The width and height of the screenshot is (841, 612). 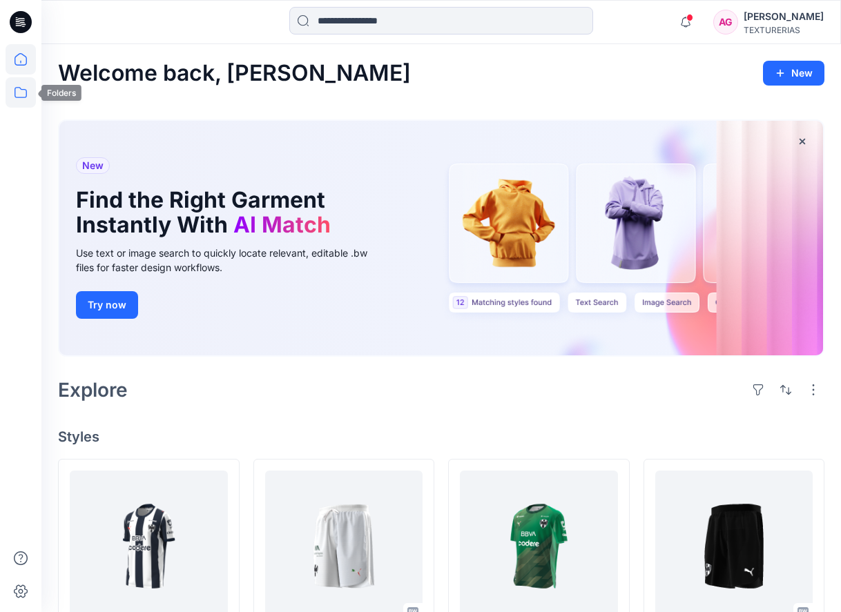 What do you see at coordinates (441, 437) in the screenshot?
I see `h4: Styles` at bounding box center [441, 437].